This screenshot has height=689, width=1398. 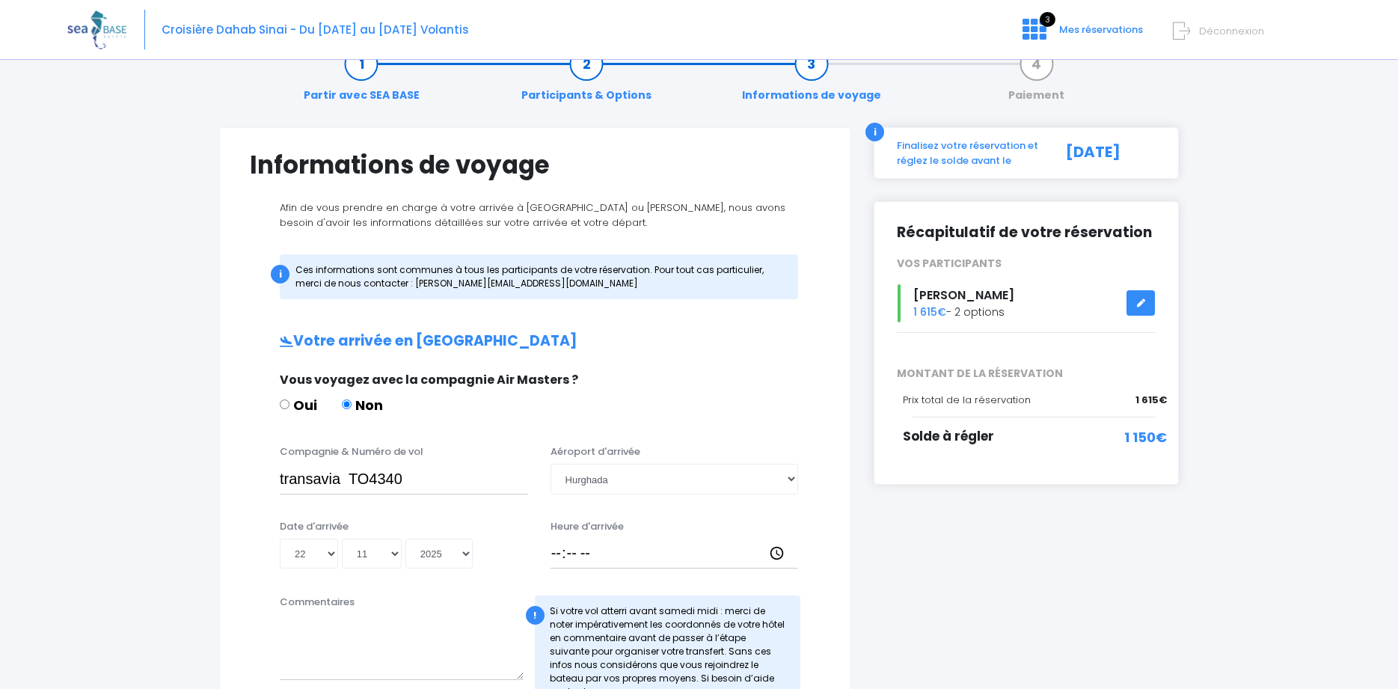 I want to click on label: Aéroport d'arrivée, so click(x=596, y=452).